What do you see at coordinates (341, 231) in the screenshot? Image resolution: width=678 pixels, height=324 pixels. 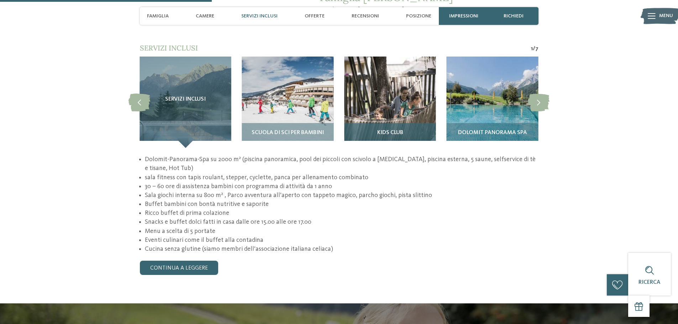 I see `li: Menu a scelta di 5 portate` at bounding box center [341, 231].